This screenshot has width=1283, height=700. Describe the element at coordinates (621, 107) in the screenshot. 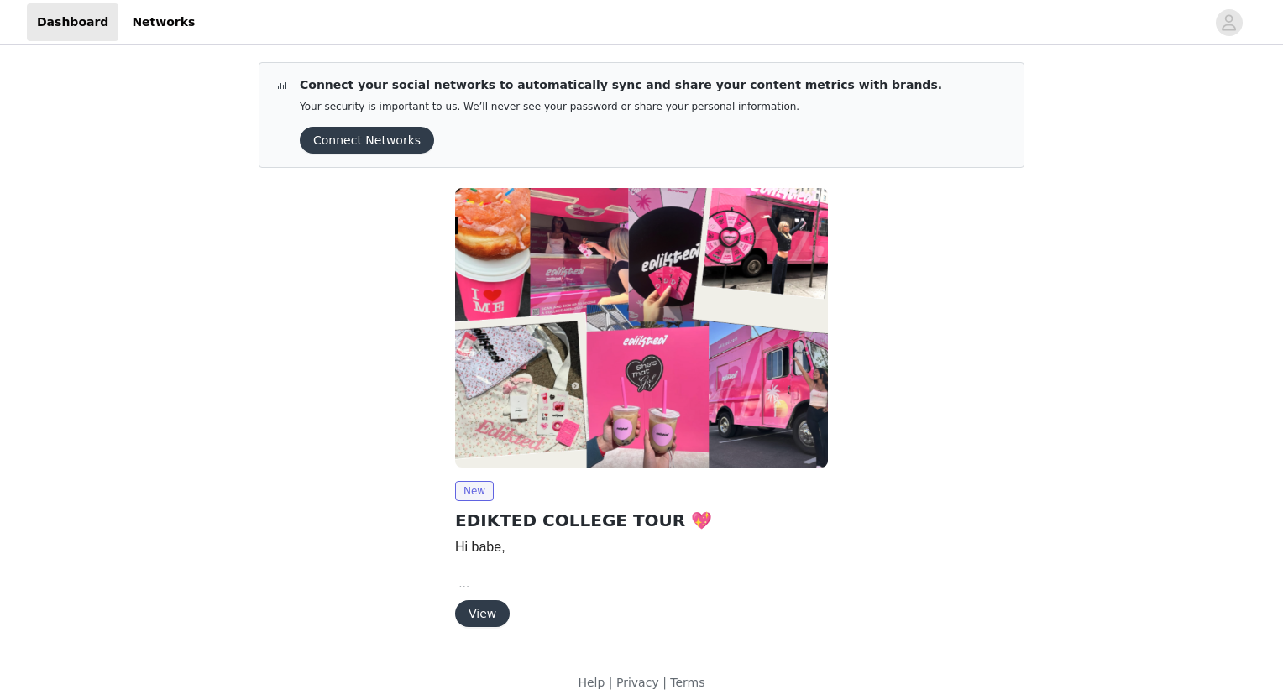

I see `p: Your security is important to us. We’ll never see your password or share your personal information.` at that location.